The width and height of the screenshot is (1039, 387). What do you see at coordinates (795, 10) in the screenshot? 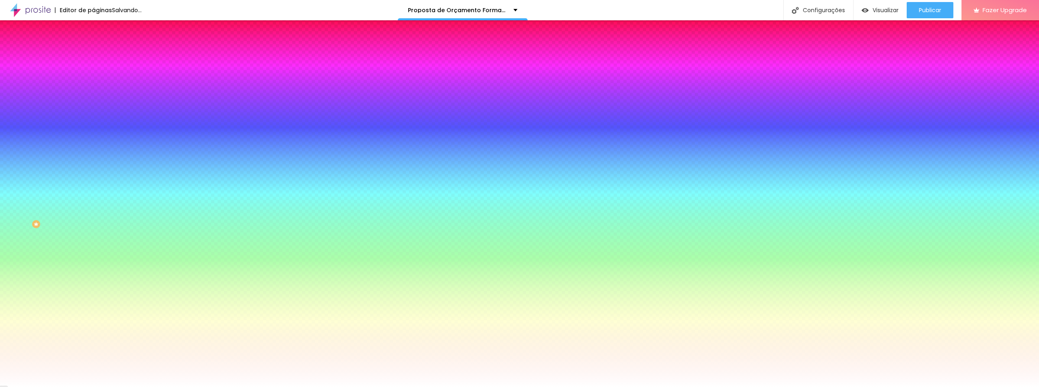
I see `img: Icone` at bounding box center [795, 10].